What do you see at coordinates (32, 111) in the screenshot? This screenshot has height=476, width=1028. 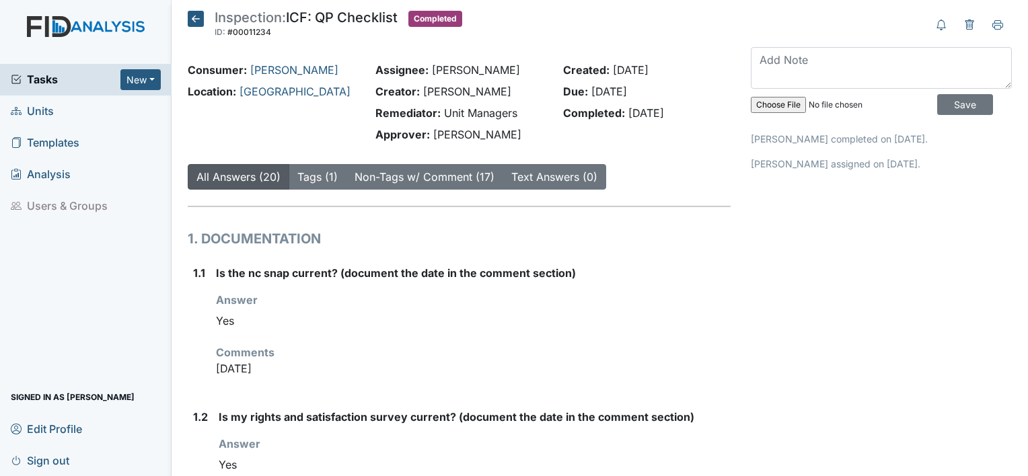 I see `span: Units` at bounding box center [32, 111].